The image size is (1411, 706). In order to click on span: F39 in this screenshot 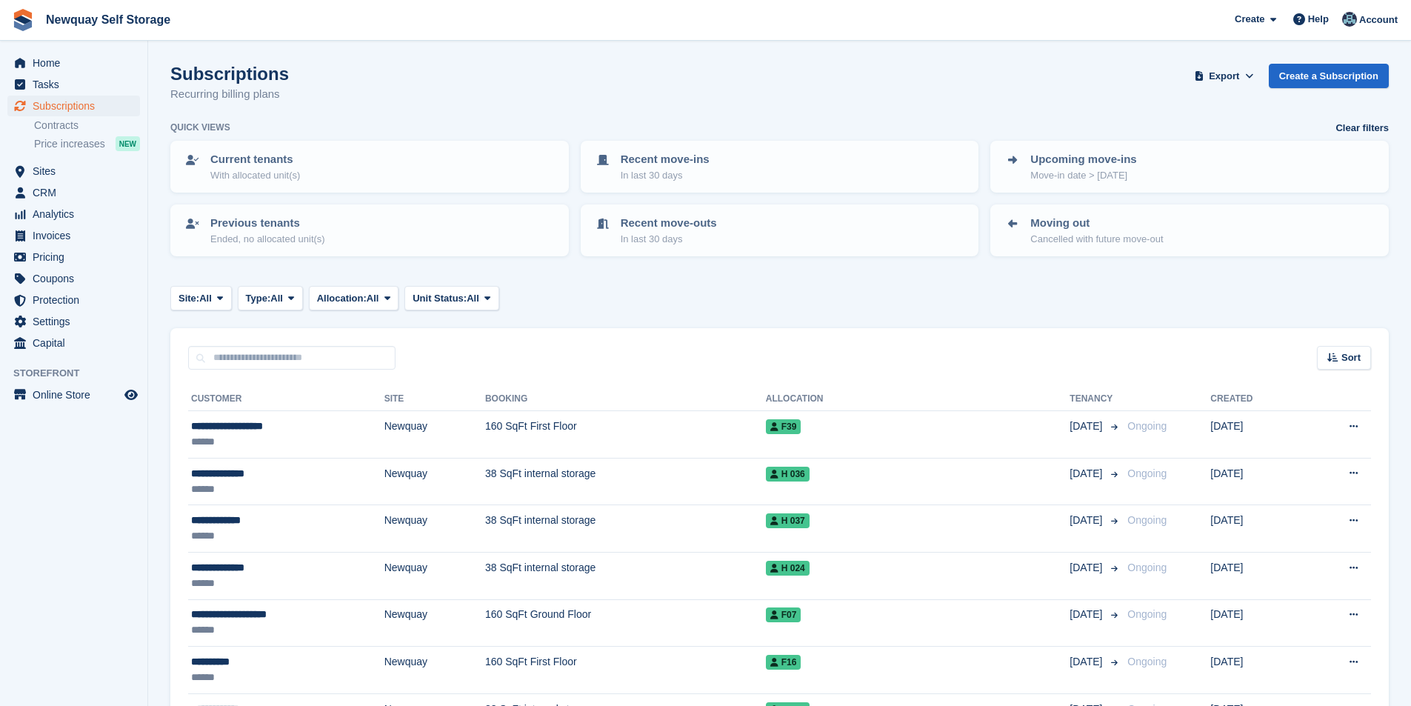, I will do `click(784, 427)`.